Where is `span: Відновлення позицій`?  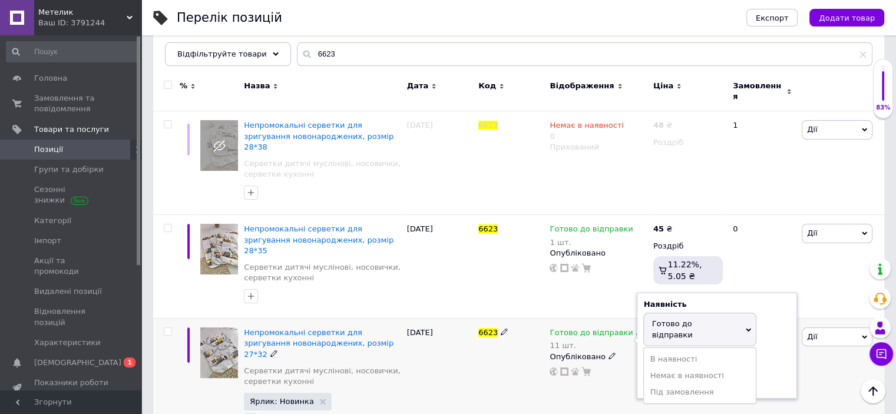 span: Відновлення позицій is located at coordinates (71, 317).